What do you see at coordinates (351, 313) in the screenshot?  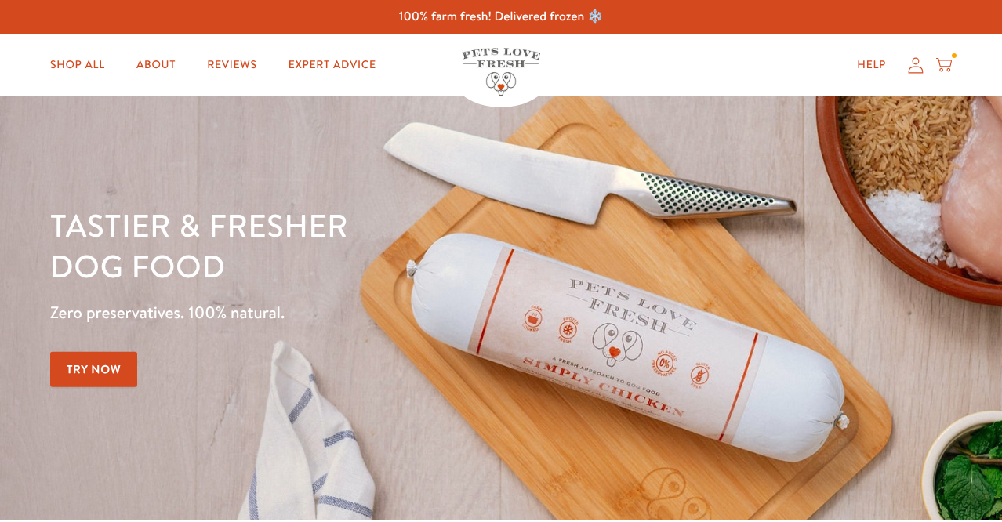 I see `p: Zero preservatives. 100% natural.` at bounding box center [351, 313].